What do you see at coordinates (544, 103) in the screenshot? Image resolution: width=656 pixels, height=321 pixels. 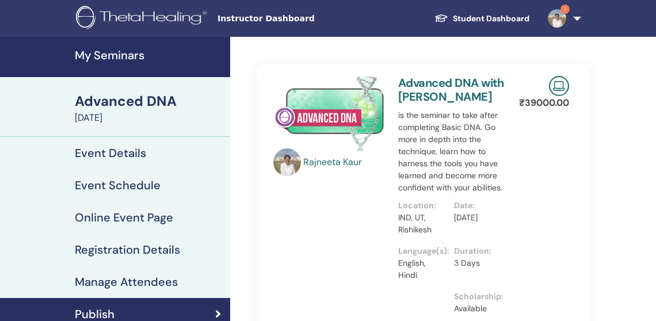 I see `p: ₹ 39000.00` at bounding box center [544, 103].